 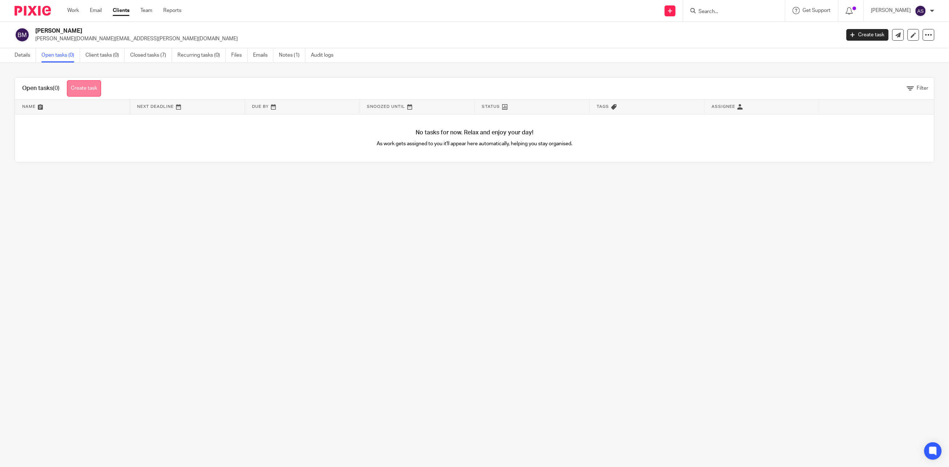 I want to click on a: Work, so click(x=73, y=11).